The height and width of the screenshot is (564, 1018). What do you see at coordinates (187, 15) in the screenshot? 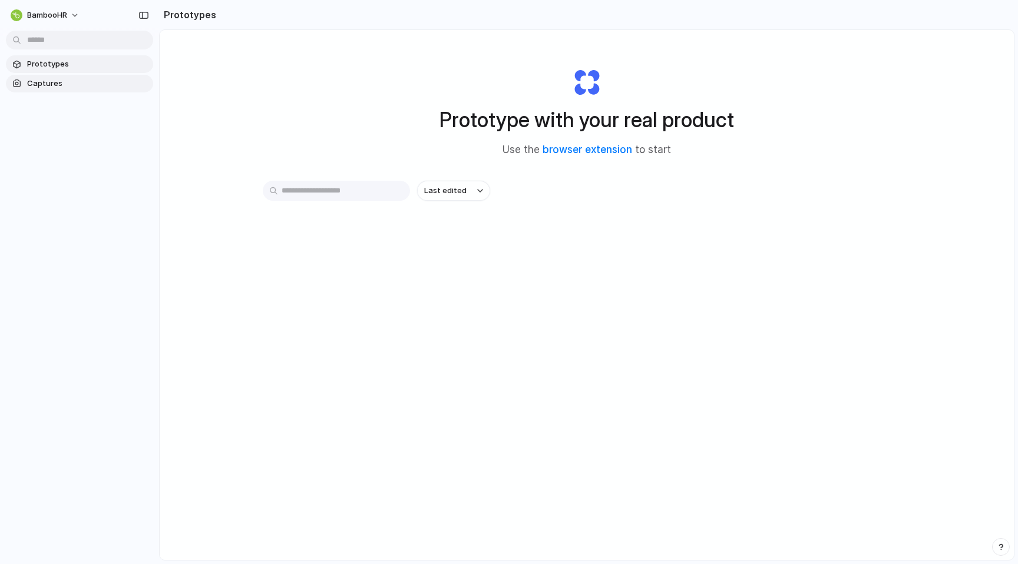
I see `h2: Prototypes` at bounding box center [187, 15].